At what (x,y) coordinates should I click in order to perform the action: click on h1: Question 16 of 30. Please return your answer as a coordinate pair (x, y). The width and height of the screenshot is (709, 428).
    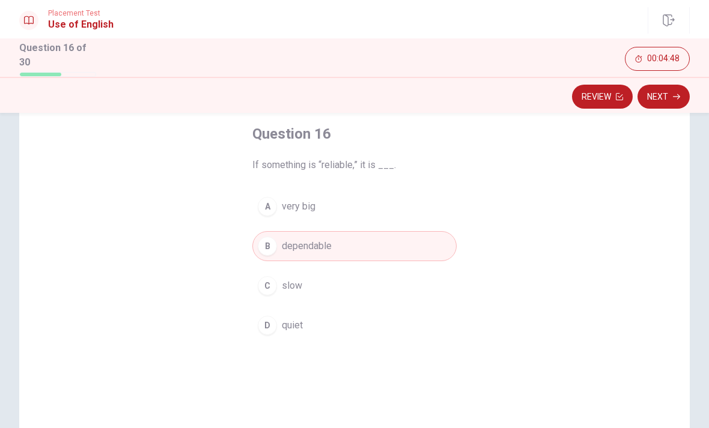
    Looking at the image, I should click on (58, 55).